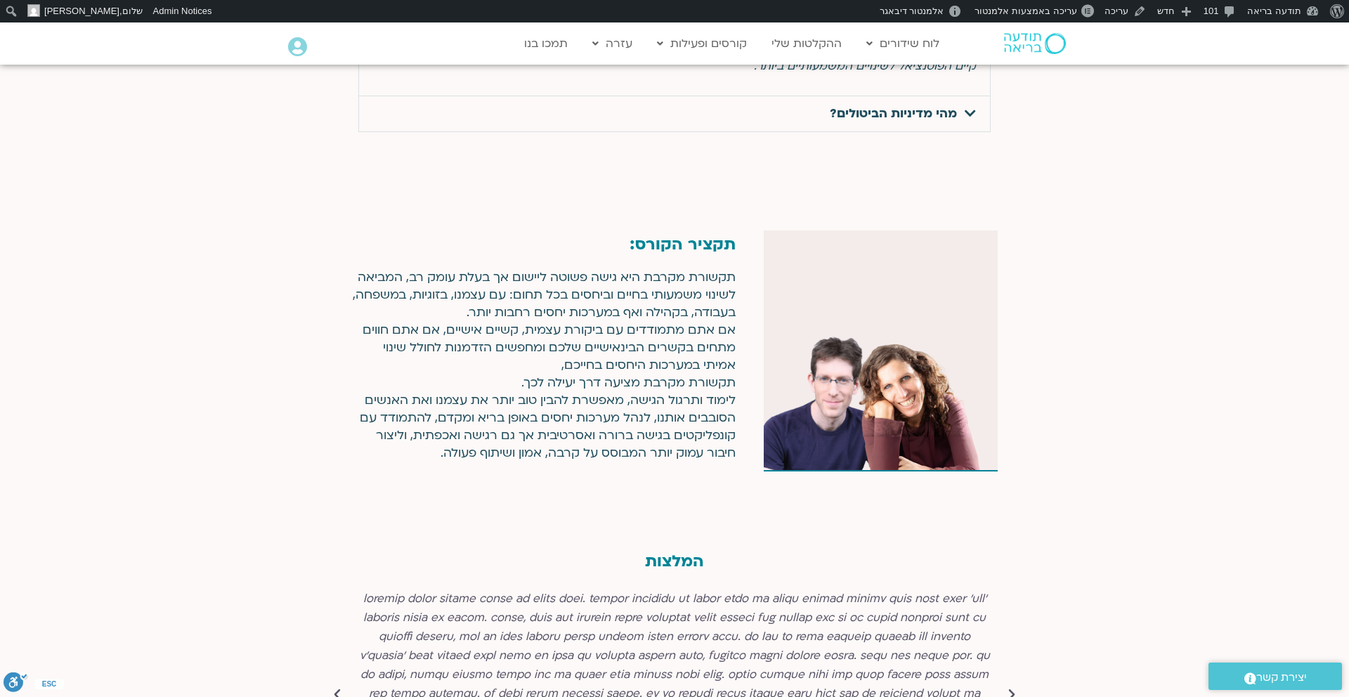 This screenshot has width=1349, height=697. Describe the element at coordinates (702, 44) in the screenshot. I see `a: קורסים ופעילות` at that location.